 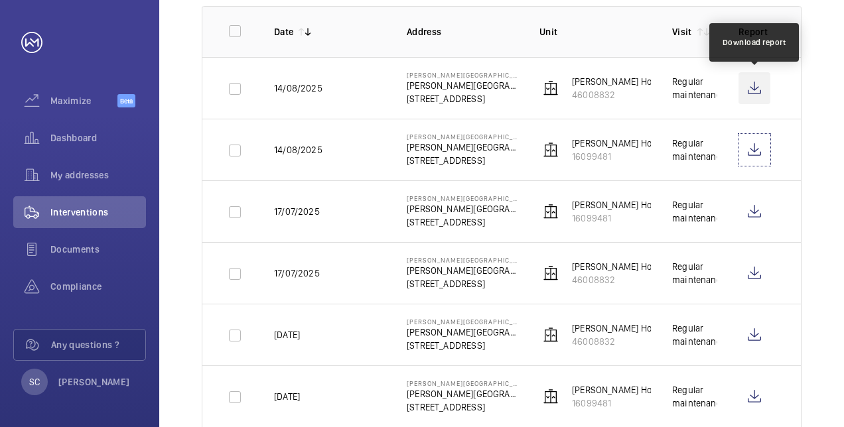 I want to click on div: Download report, so click(x=755, y=42).